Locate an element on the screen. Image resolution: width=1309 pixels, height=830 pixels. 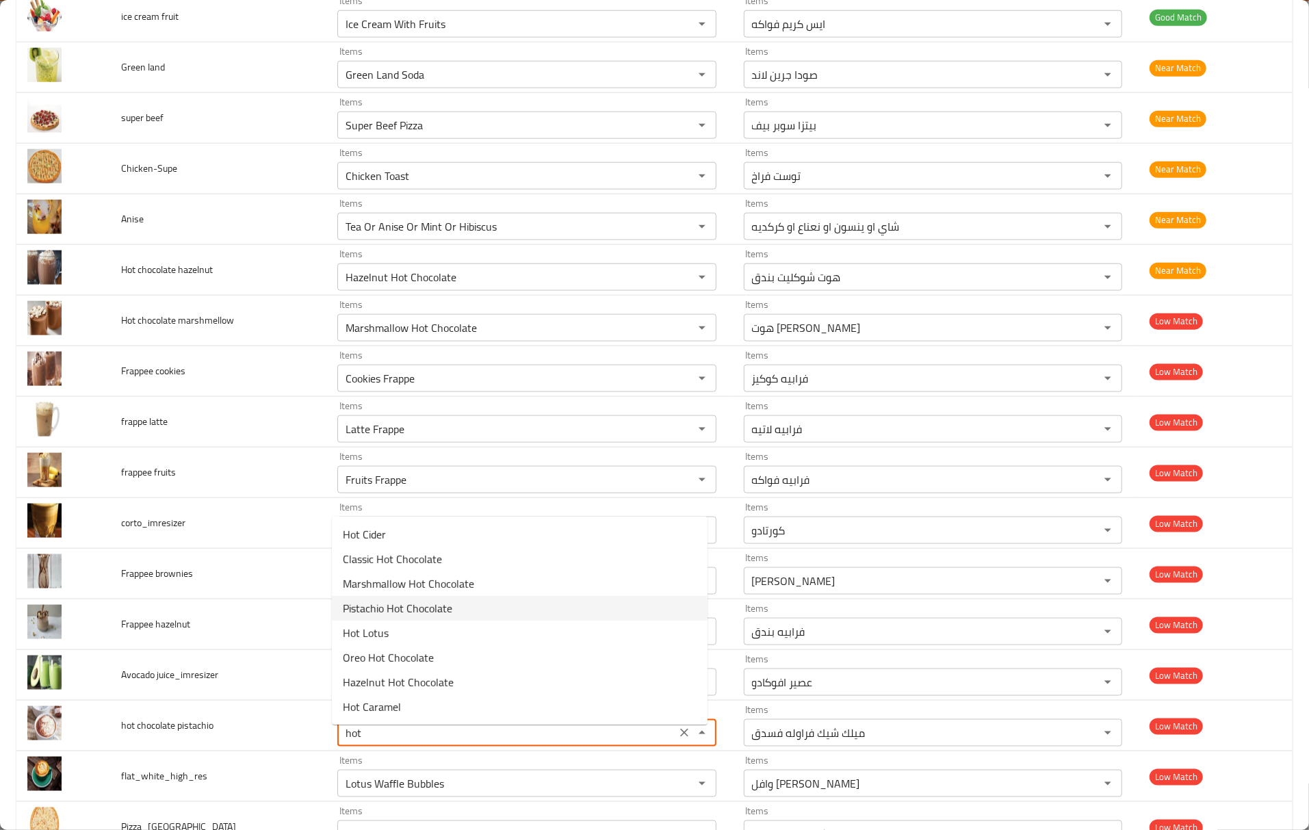
span: flat_white_high_res is located at coordinates (164, 776).